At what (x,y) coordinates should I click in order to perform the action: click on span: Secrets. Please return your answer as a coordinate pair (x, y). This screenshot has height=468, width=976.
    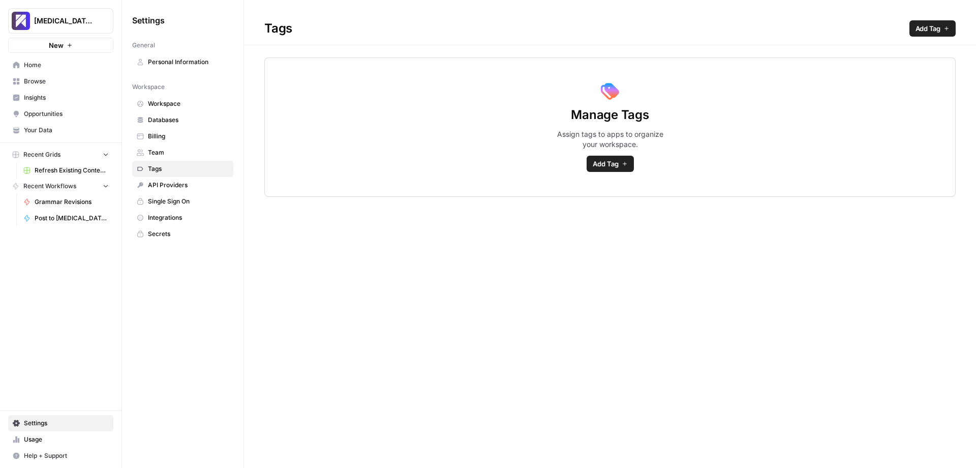
    Looking at the image, I should click on (188, 234).